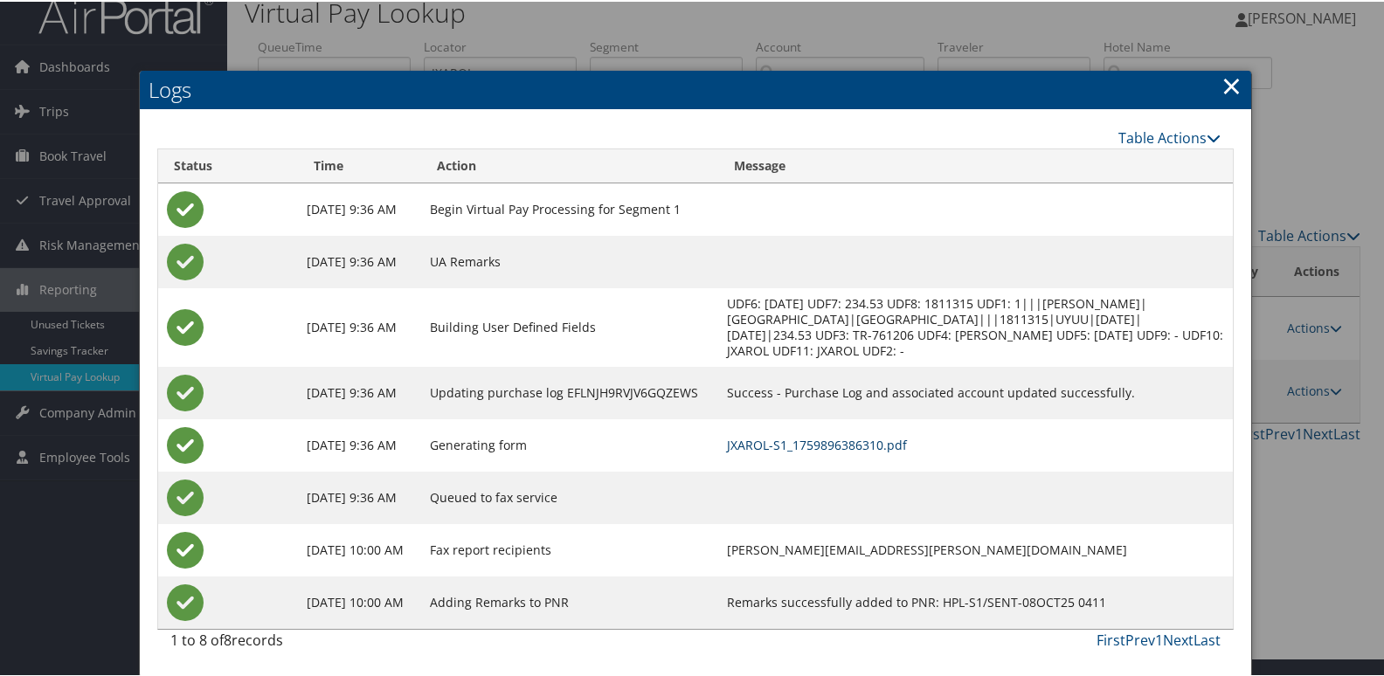 This screenshot has height=676, width=1384. I want to click on a: Table Actions, so click(1169, 136).